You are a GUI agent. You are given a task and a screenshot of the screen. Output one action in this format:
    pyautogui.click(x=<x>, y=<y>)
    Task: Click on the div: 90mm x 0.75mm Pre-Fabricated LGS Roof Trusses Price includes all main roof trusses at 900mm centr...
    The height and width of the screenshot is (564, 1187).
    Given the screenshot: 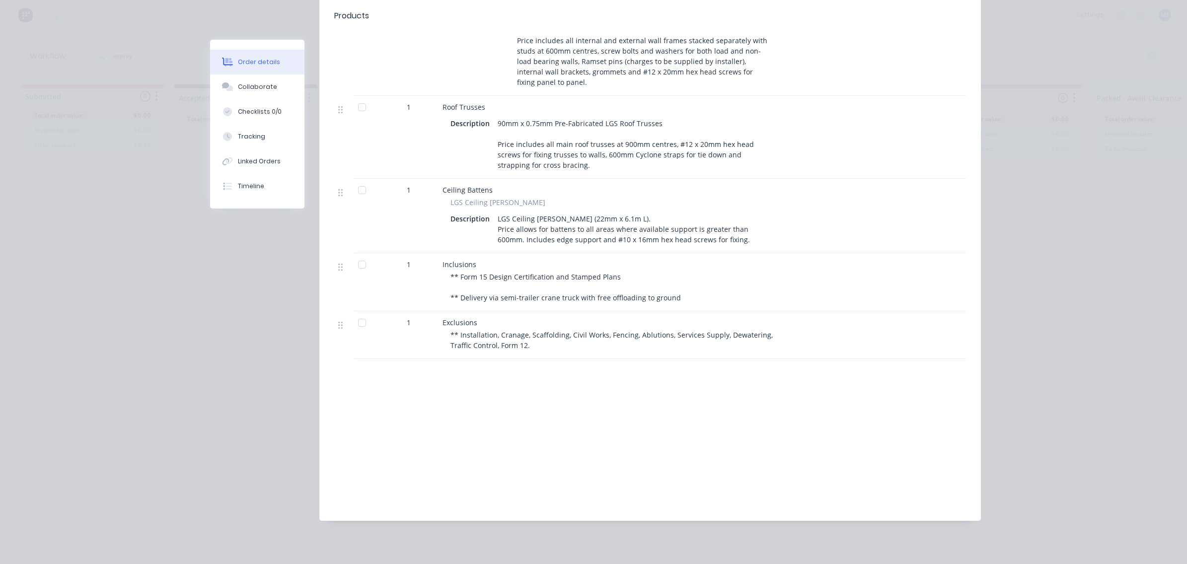 What is the action you would take?
    pyautogui.click(x=634, y=144)
    